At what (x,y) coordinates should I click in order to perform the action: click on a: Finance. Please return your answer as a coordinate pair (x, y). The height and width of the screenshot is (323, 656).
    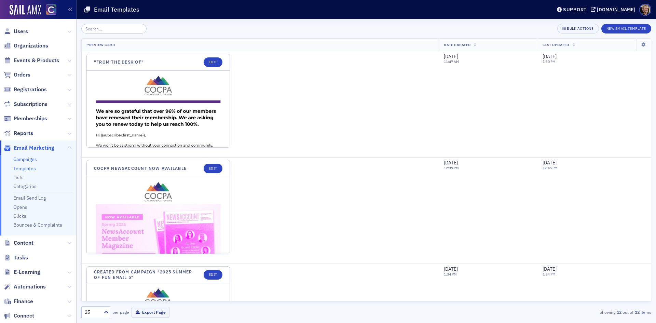
    Looking at the image, I should click on (18, 301).